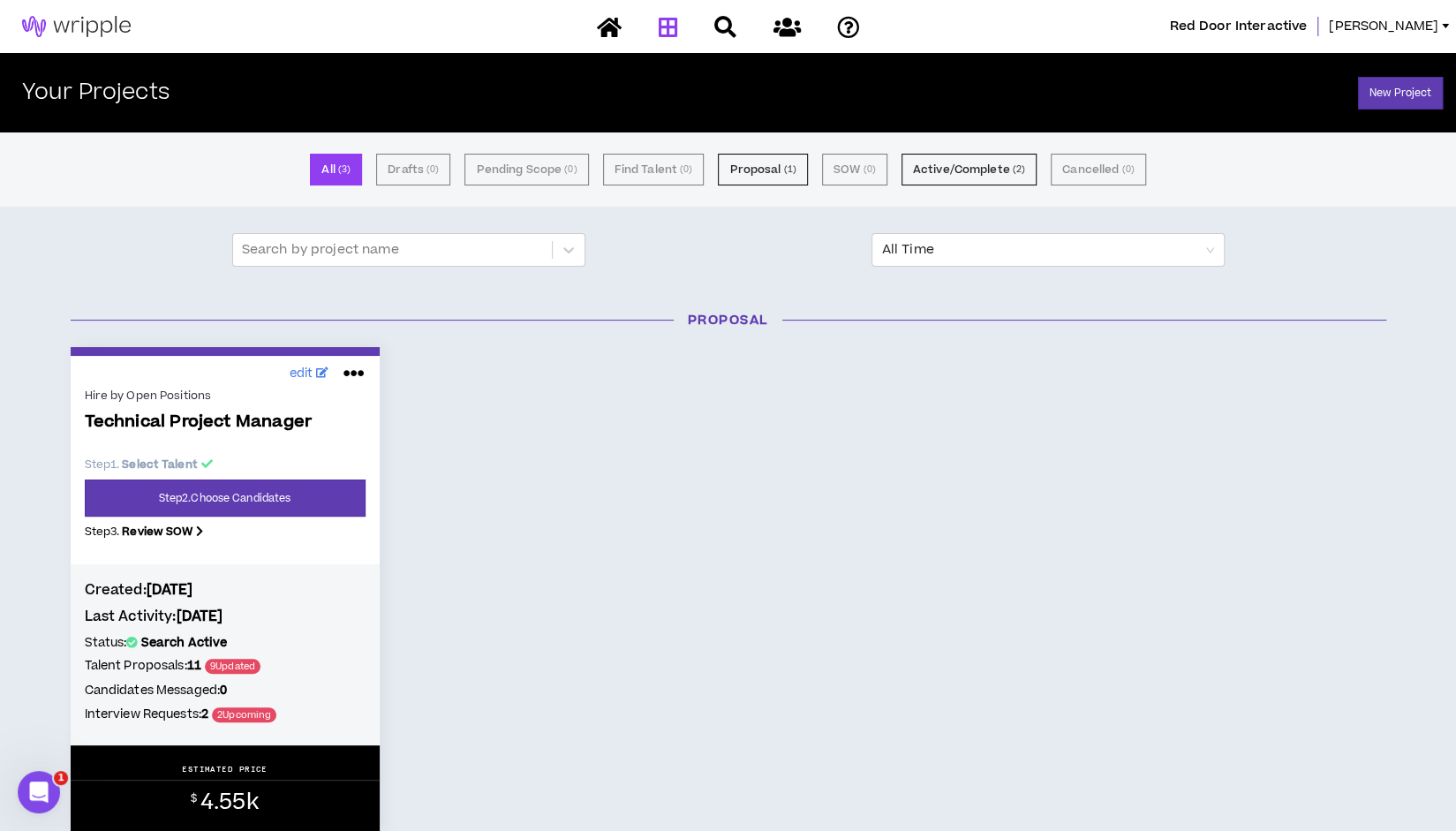  Describe the element at coordinates (1019, 170) in the screenshot. I see `small: ( 2 )` at that location.